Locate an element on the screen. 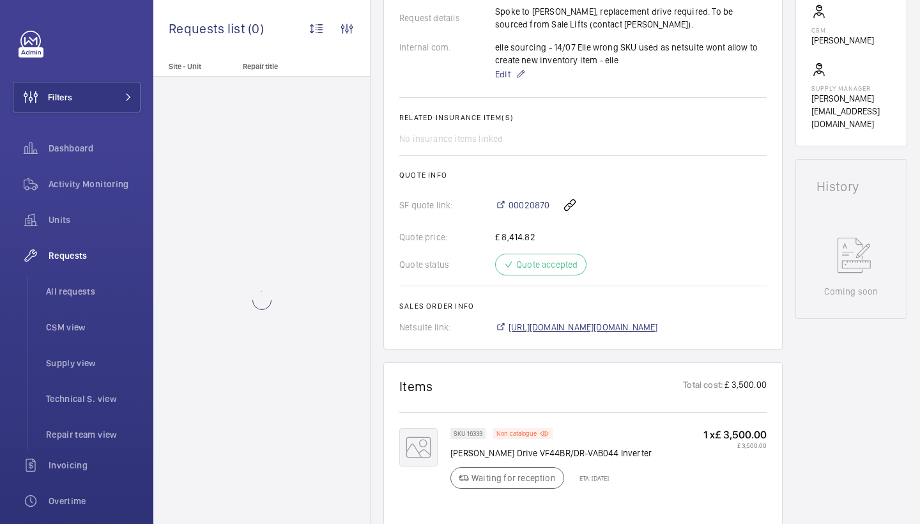 The width and height of the screenshot is (920, 524). span: 00020870 is located at coordinates (529, 205).